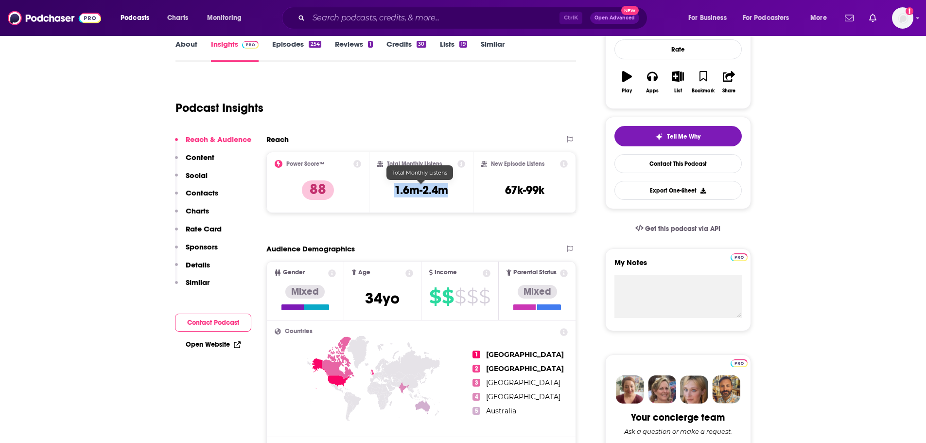 Image resolution: width=926 pixels, height=443 pixels. Describe the element at coordinates (678, 228) in the screenshot. I see `a: Get this podcast via API` at that location.